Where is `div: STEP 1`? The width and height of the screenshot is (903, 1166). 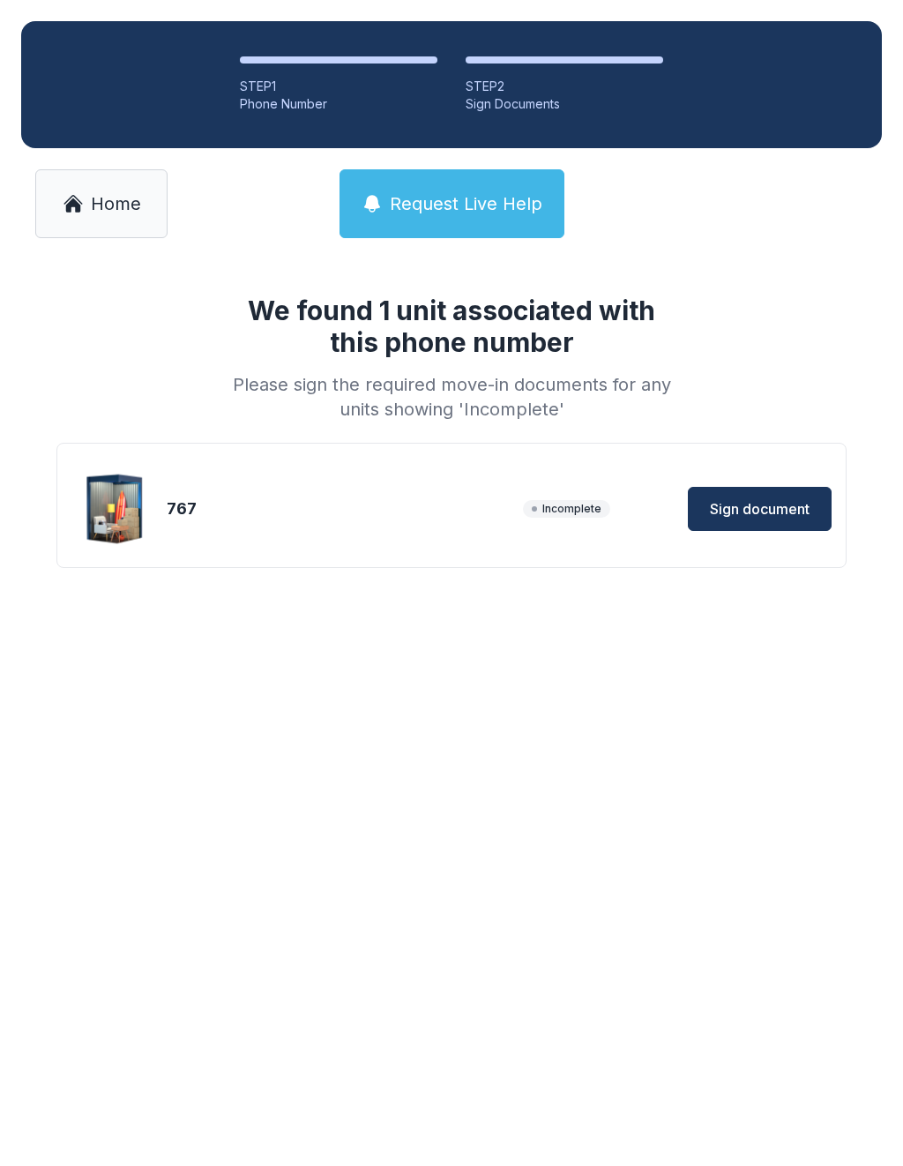 div: STEP 1 is located at coordinates (339, 86).